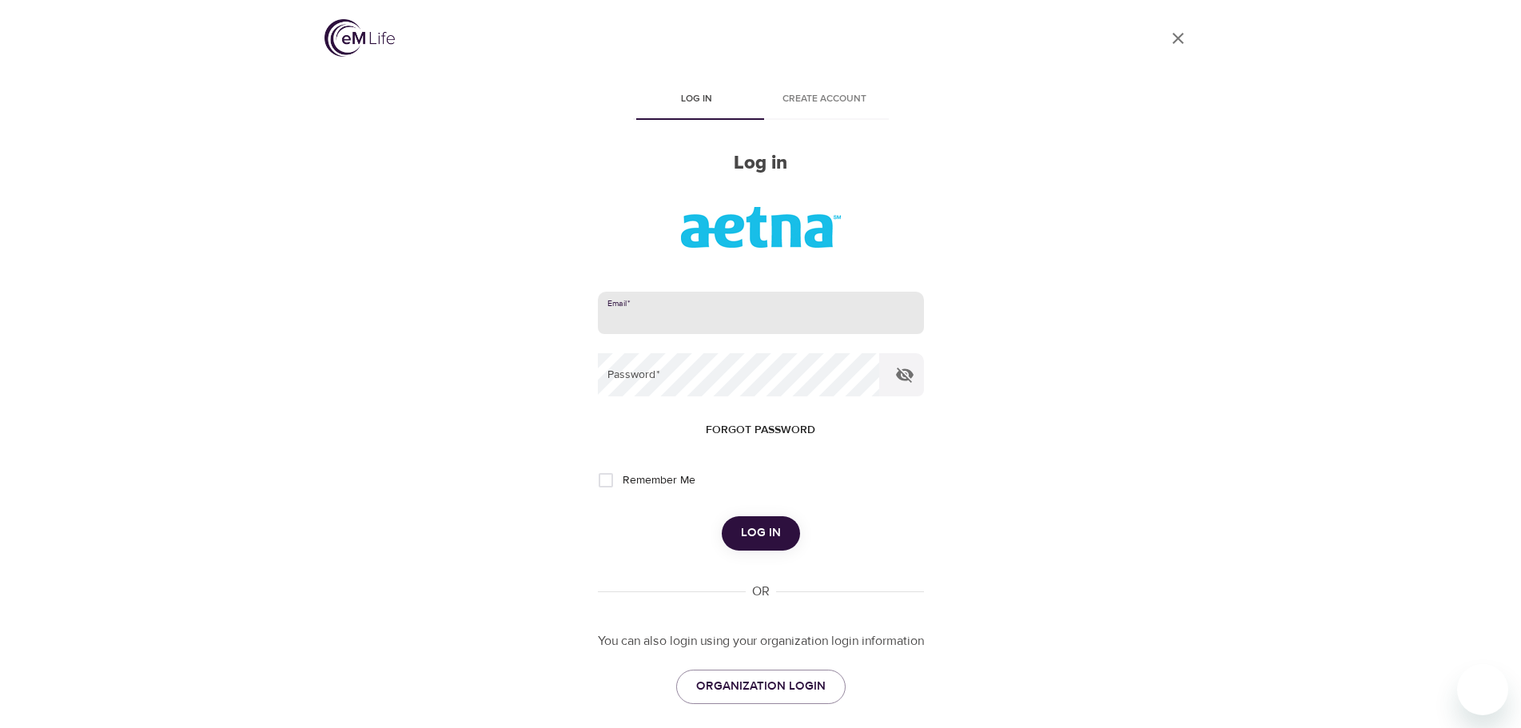 The image size is (1521, 728). I want to click on span: Forgot password, so click(760, 430).